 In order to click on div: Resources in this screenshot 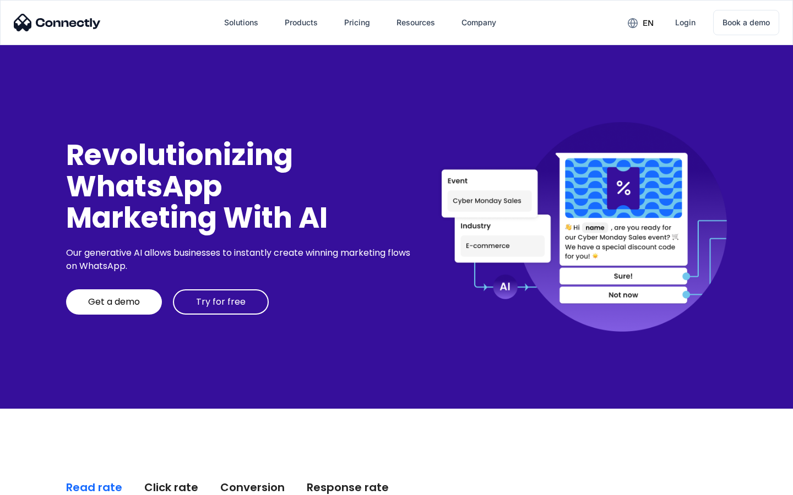, I will do `click(416, 23)`.